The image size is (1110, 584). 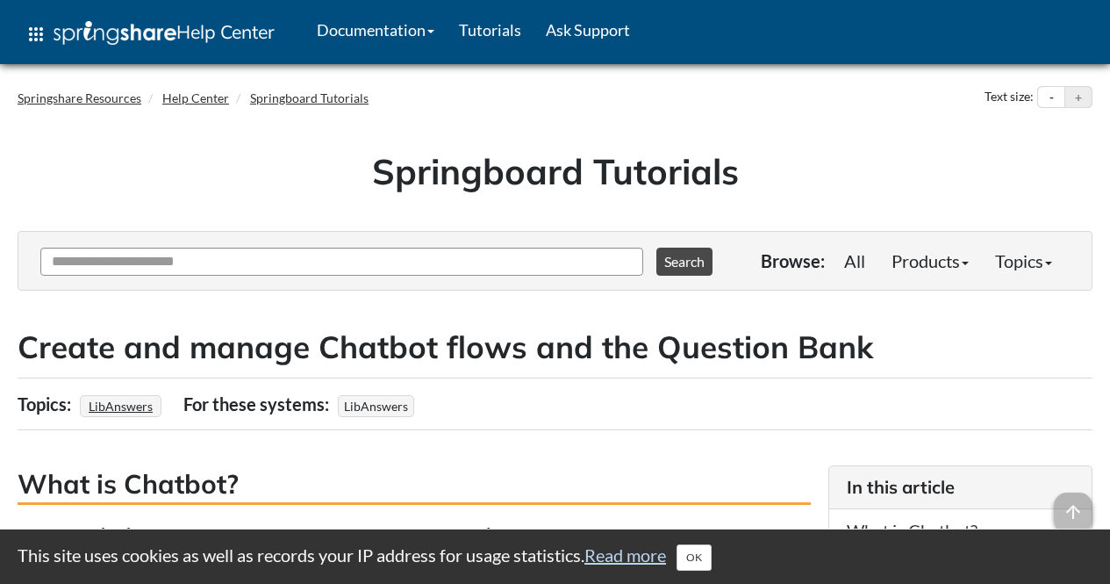 I want to click on a: Documentation, so click(x=376, y=30).